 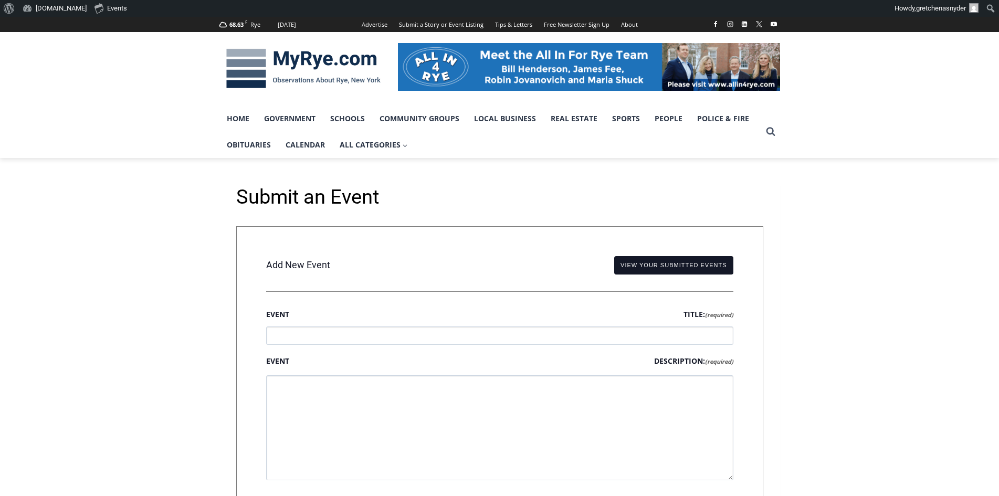 What do you see at coordinates (589, 67) in the screenshot?
I see `img: All in for Rye` at bounding box center [589, 67].